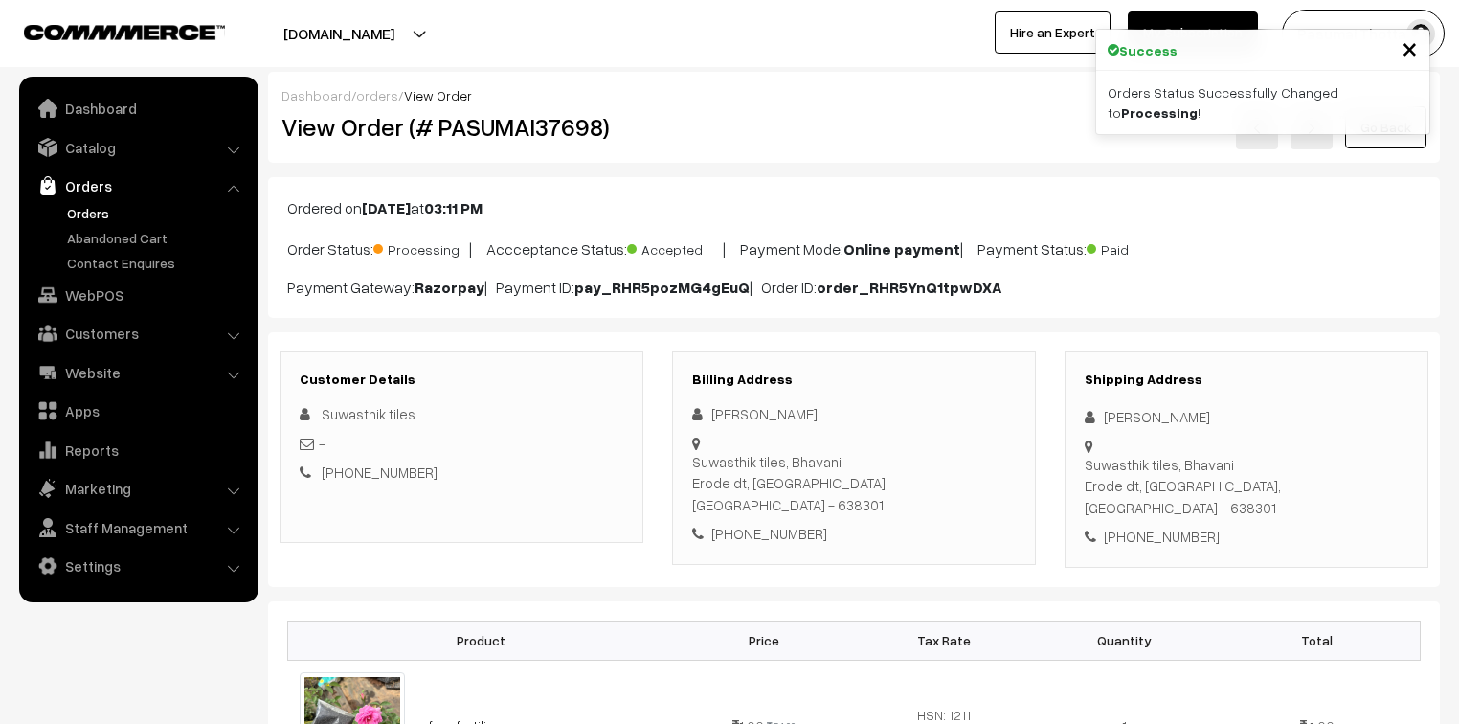 The image size is (1459, 724). Describe the element at coordinates (1246, 379) in the screenshot. I see `h3: Shipping Address` at that location.